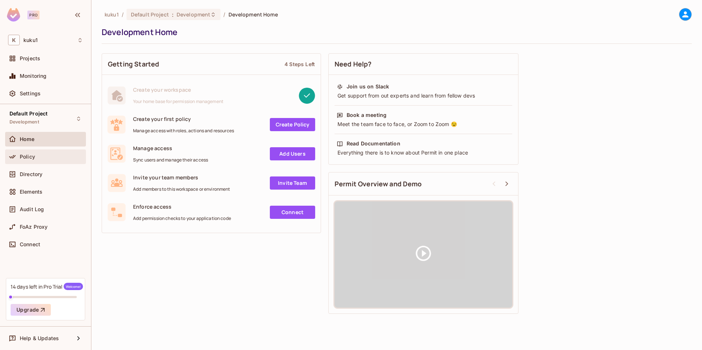 This screenshot has width=702, height=350. Describe the element at coordinates (27, 139) in the screenshot. I see `span: Home` at that location.